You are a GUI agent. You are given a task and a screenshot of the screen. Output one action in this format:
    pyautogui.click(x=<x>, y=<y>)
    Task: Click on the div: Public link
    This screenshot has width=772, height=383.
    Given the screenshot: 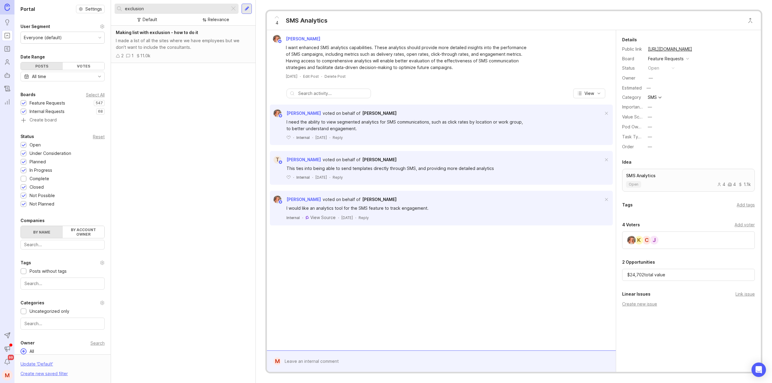 What is the action you would take?
    pyautogui.click(x=632, y=49)
    